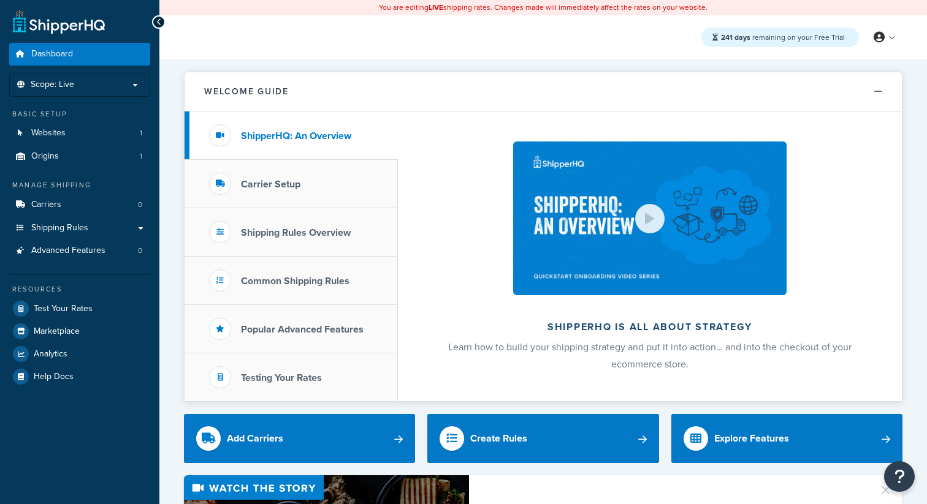 The image size is (927, 504). Describe the element at coordinates (80, 54) in the screenshot. I see `li: Dashboard` at that location.